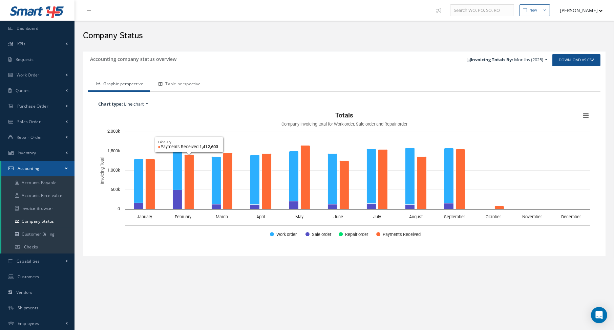  What do you see at coordinates (398, 234) in the screenshot?
I see `button: Show Payments Received` at bounding box center [398, 234].